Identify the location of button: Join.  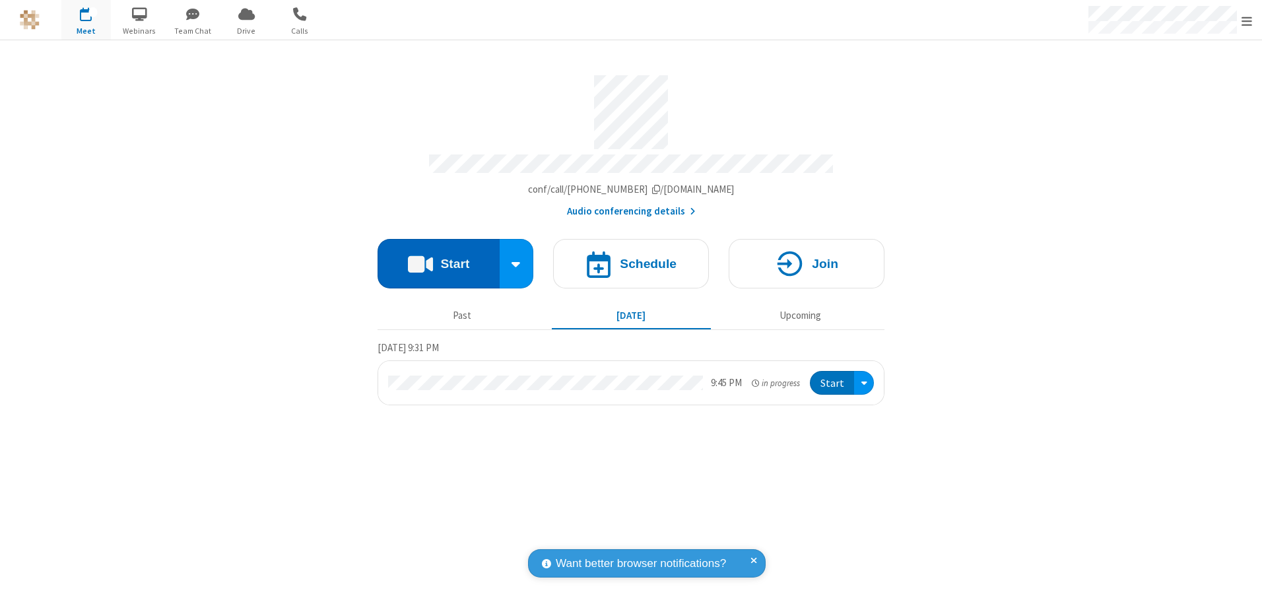
(807, 263).